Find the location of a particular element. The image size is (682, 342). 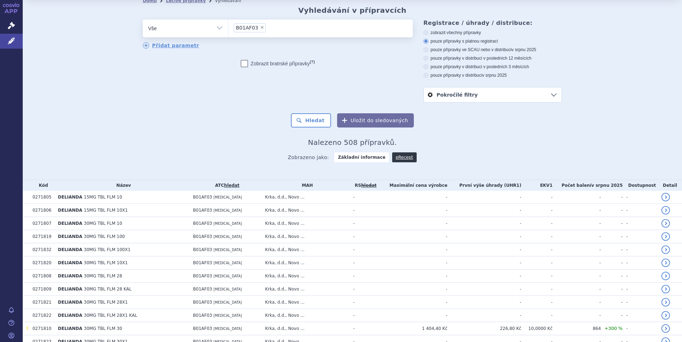

a: Pokročilé filtry is located at coordinates (493, 95).